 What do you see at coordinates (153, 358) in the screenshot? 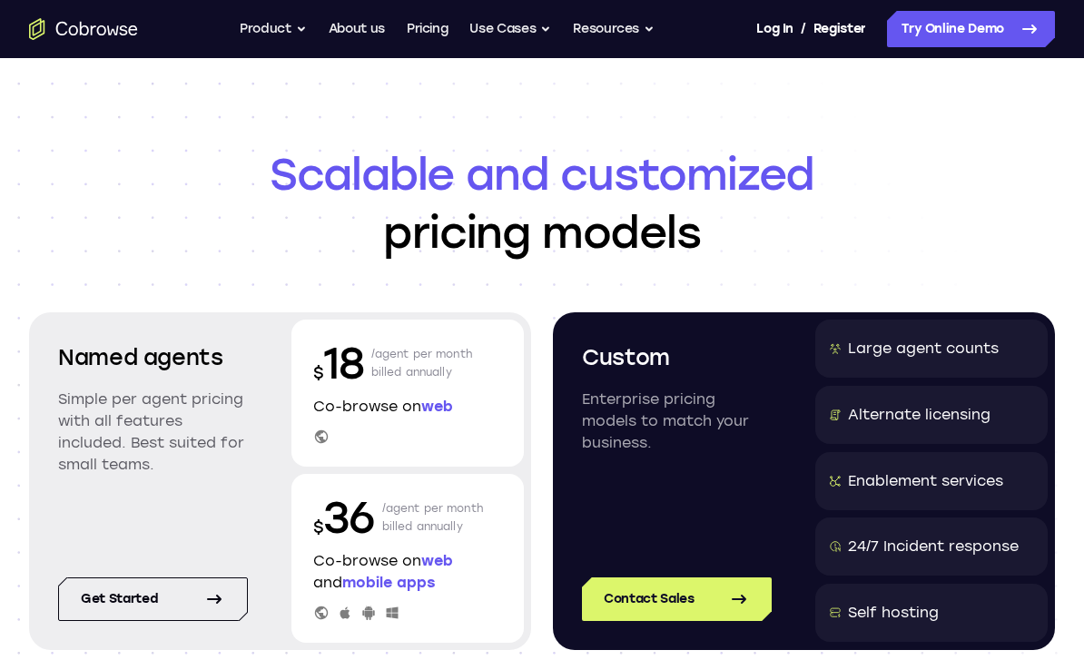
I see `h2: Named agents` at bounding box center [153, 358].